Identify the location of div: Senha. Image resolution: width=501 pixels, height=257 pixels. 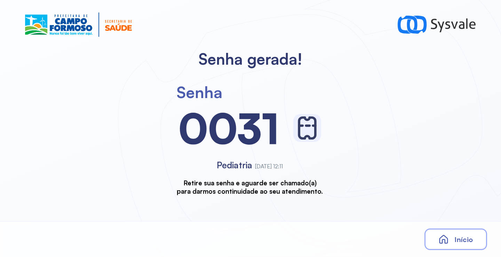
(199, 92).